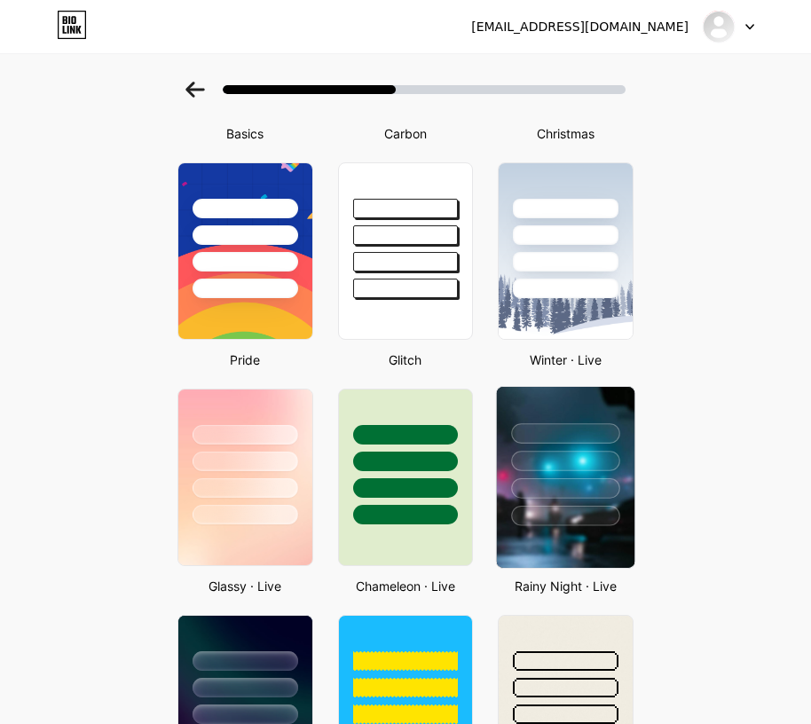 The width and height of the screenshot is (811, 724). I want to click on div: Carbon, so click(405, 133).